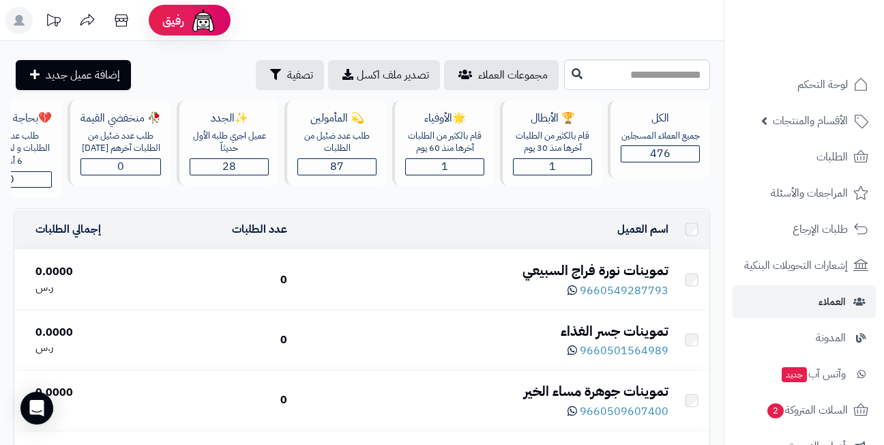  What do you see at coordinates (393, 75) in the screenshot?
I see `span: تصدير ملف اكسل` at bounding box center [393, 75].